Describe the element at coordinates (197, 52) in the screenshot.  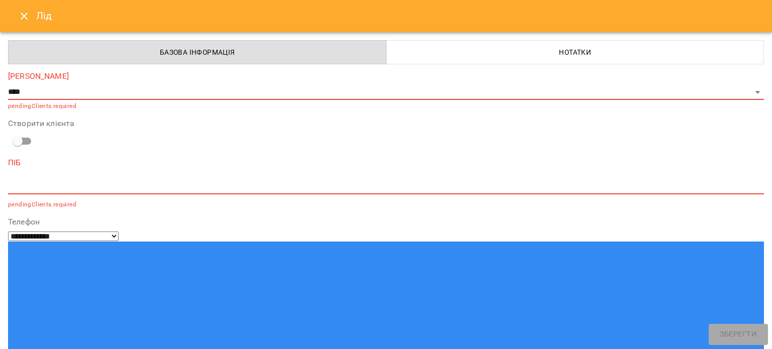
I see `button: Базова інформація` at that location.